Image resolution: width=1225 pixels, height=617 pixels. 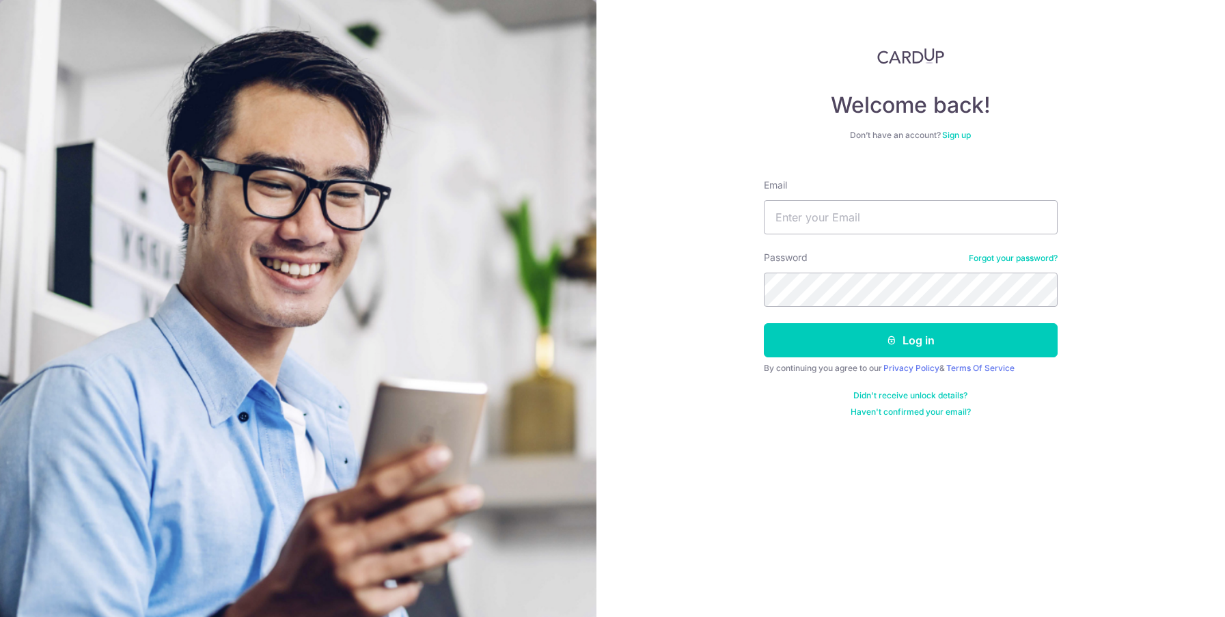 I want to click on div: By continuing you agree to our &, so click(x=911, y=368).